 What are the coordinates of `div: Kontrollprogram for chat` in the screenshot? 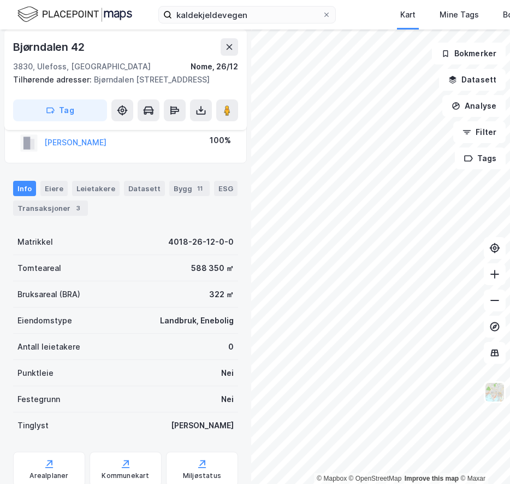 It's located at (483, 457).